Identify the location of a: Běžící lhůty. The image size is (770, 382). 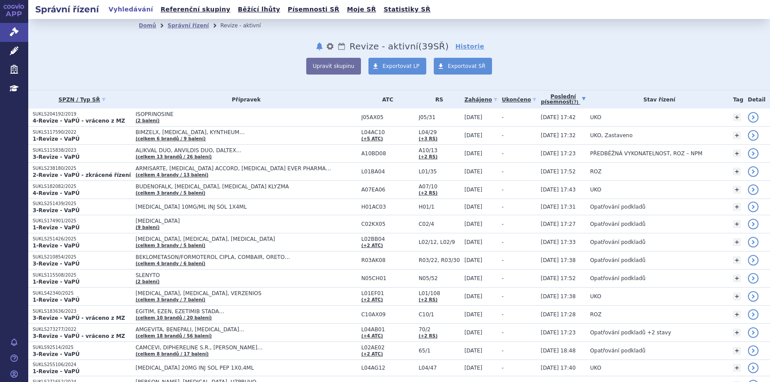
(259, 9).